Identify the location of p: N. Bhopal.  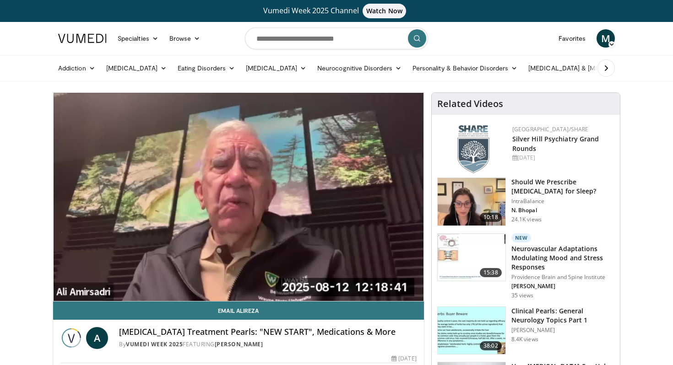
(563, 211).